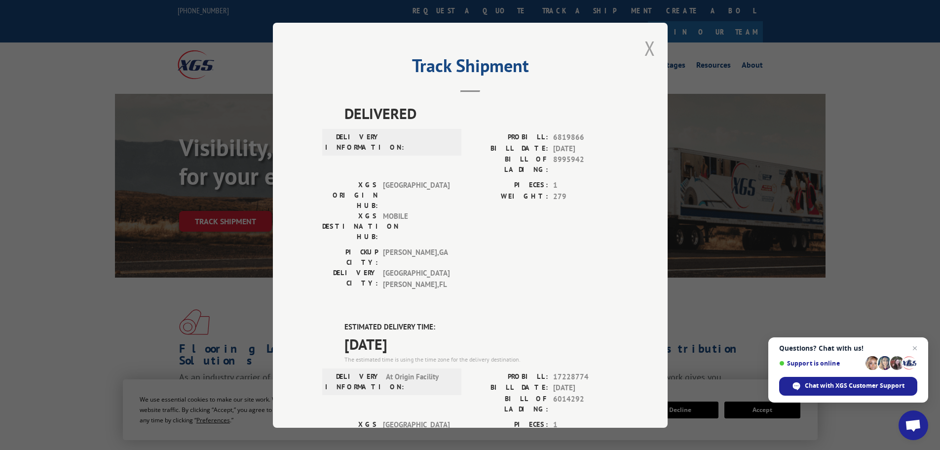  I want to click on span: 8995942, so click(586, 164).